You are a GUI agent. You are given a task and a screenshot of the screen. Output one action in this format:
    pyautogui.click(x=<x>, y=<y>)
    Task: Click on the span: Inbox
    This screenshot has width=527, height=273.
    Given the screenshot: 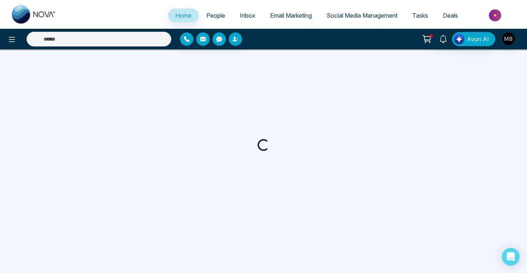 What is the action you would take?
    pyautogui.click(x=248, y=15)
    